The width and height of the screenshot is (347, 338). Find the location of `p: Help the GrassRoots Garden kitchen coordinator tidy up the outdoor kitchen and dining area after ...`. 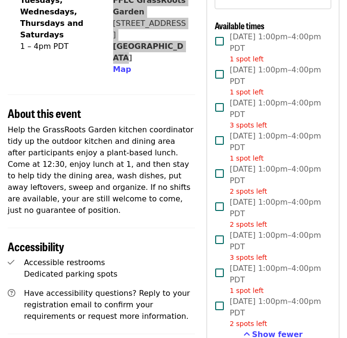

p: Help the GrassRoots Garden kitchen coordinator tidy up the outdoor kitchen and dining area after ... is located at coordinates (101, 170).